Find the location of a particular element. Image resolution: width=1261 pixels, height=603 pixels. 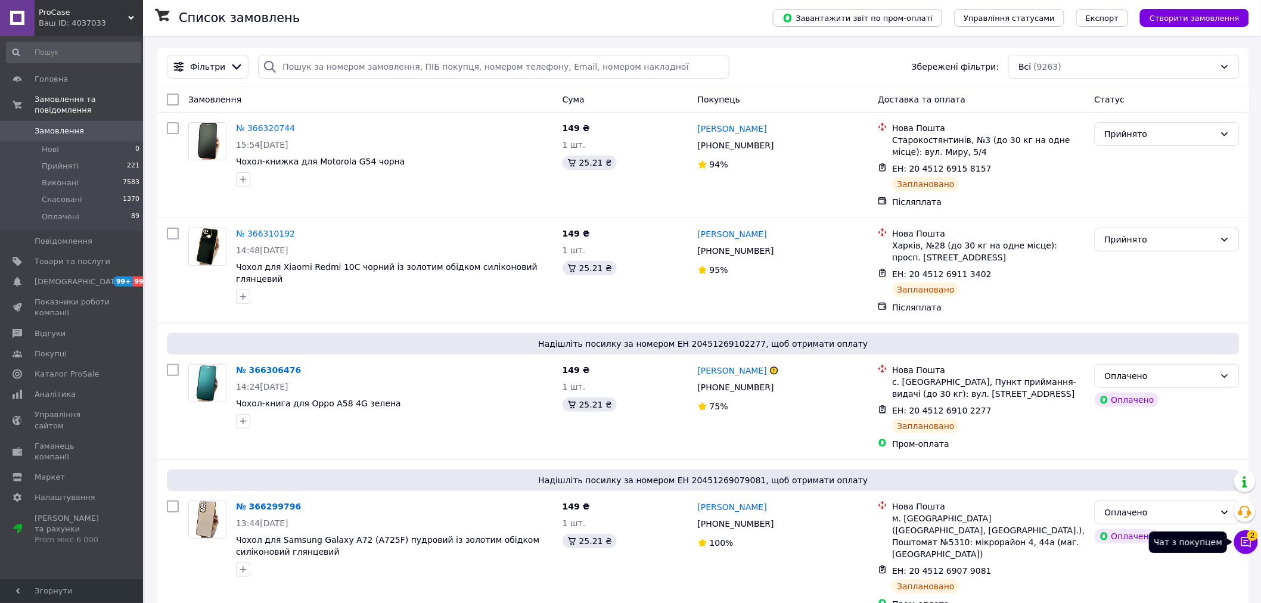

span: 99+ is located at coordinates (123, 281).